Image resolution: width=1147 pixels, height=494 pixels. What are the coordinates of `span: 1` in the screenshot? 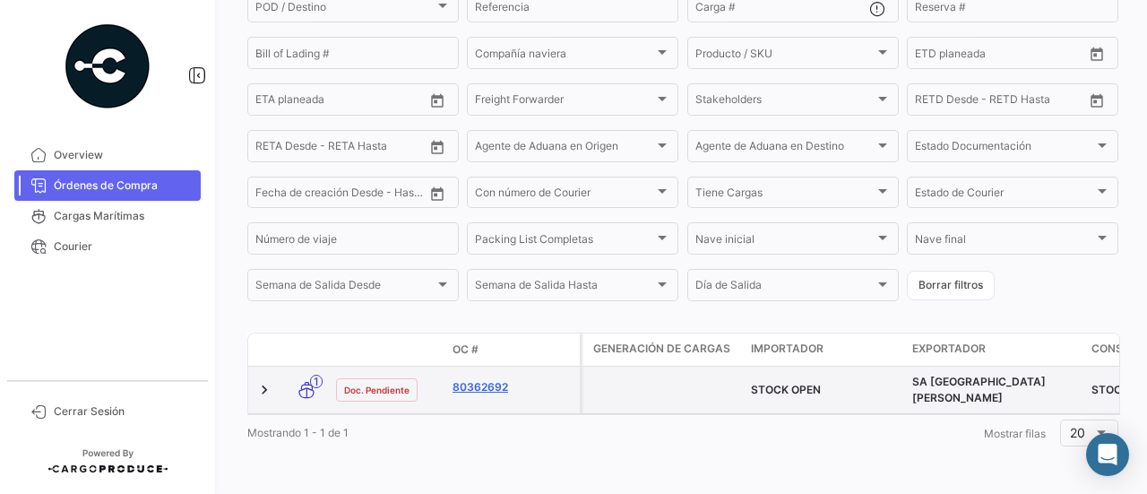 It's located at (316, 381).